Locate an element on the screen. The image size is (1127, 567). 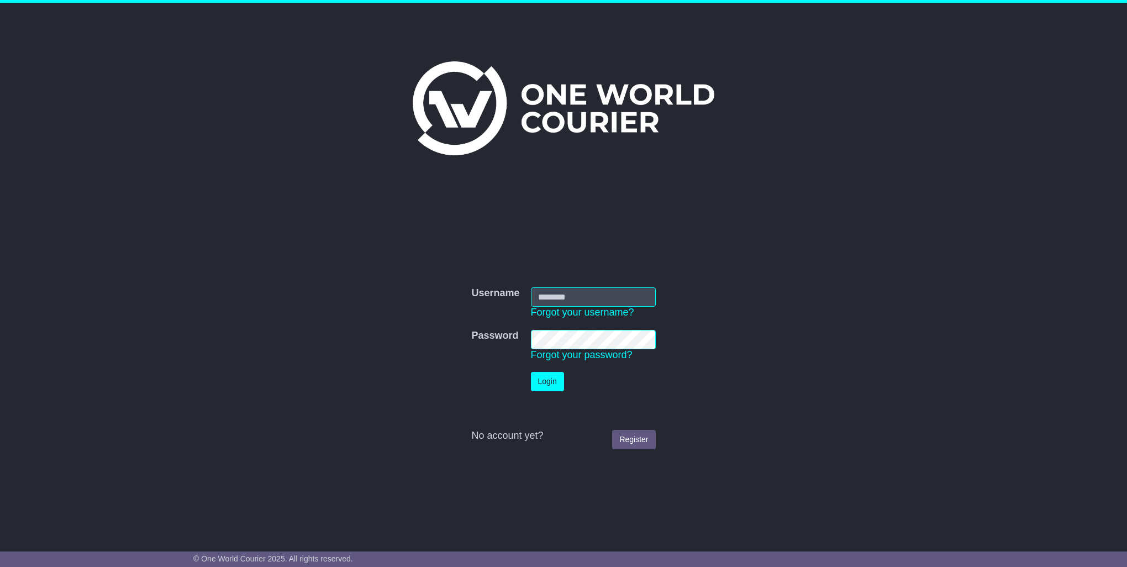
button: Login is located at coordinates (548, 381).